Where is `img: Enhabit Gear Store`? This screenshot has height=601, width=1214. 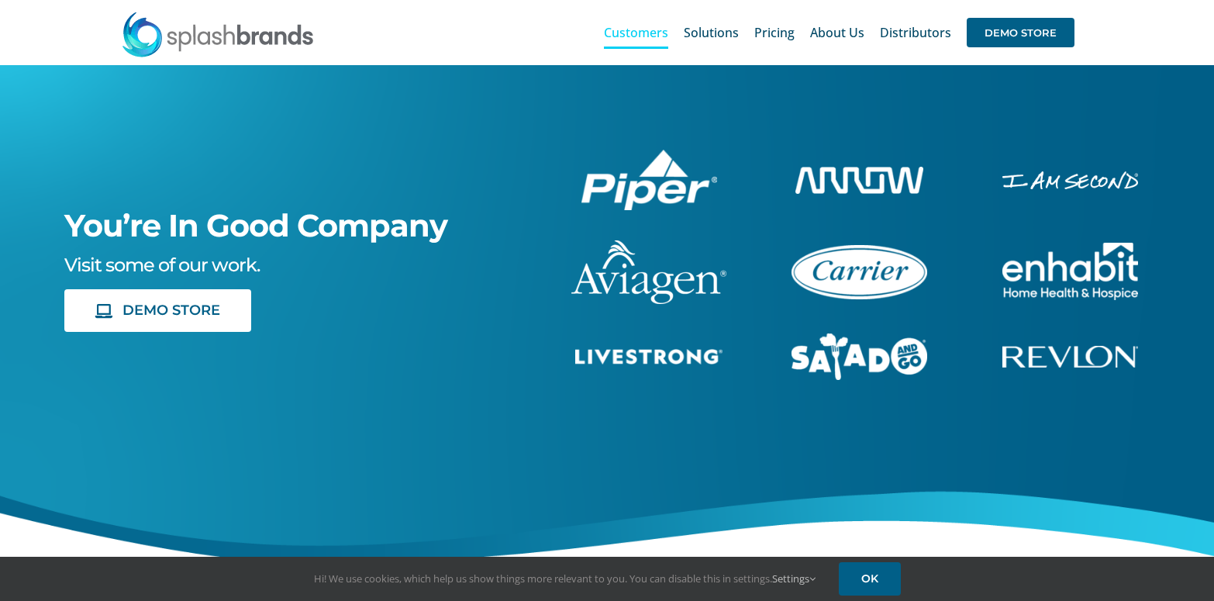 img: Enhabit Gear Store is located at coordinates (1070, 271).